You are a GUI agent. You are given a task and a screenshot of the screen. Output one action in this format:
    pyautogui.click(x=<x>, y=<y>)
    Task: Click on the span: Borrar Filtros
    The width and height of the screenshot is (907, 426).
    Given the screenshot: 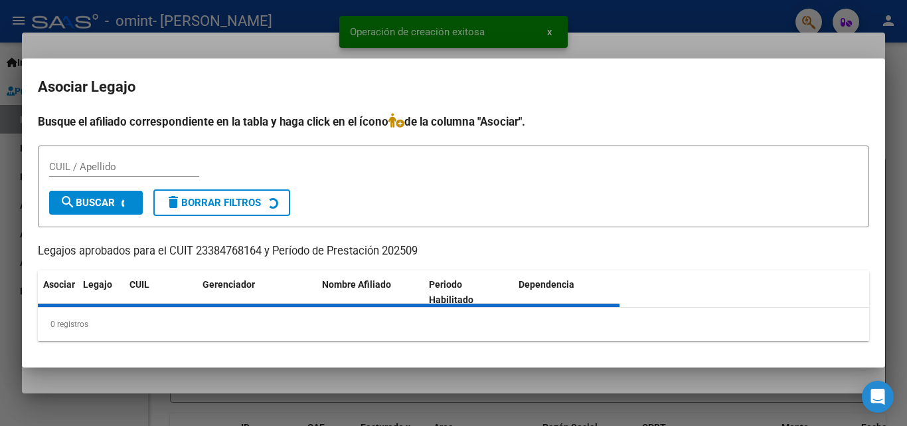 What is the action you would take?
    pyautogui.click(x=213, y=203)
    